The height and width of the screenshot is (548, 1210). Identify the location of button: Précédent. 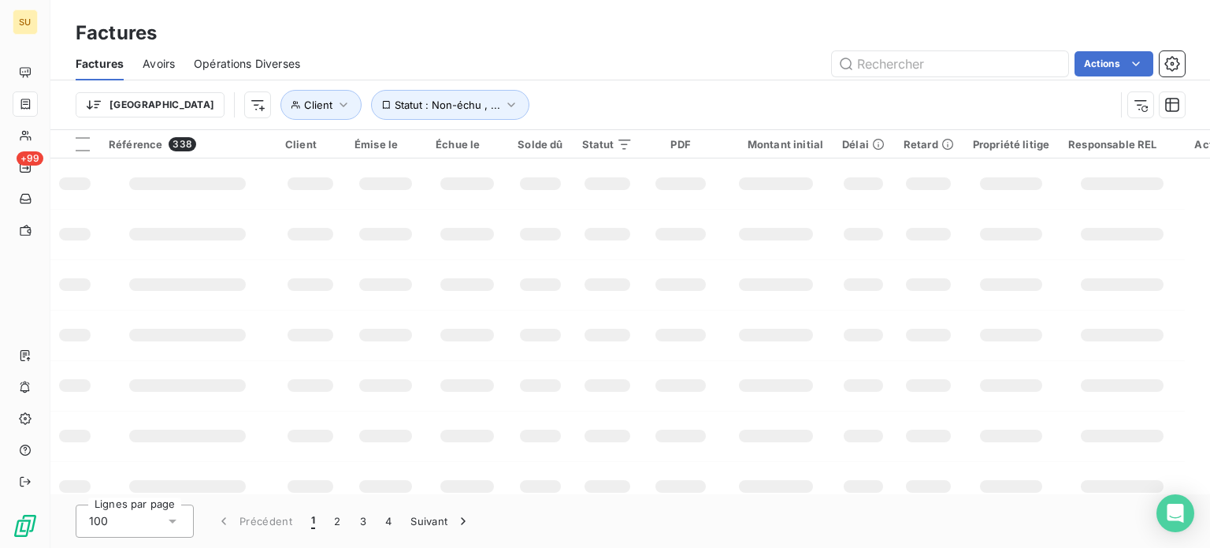
(254, 521).